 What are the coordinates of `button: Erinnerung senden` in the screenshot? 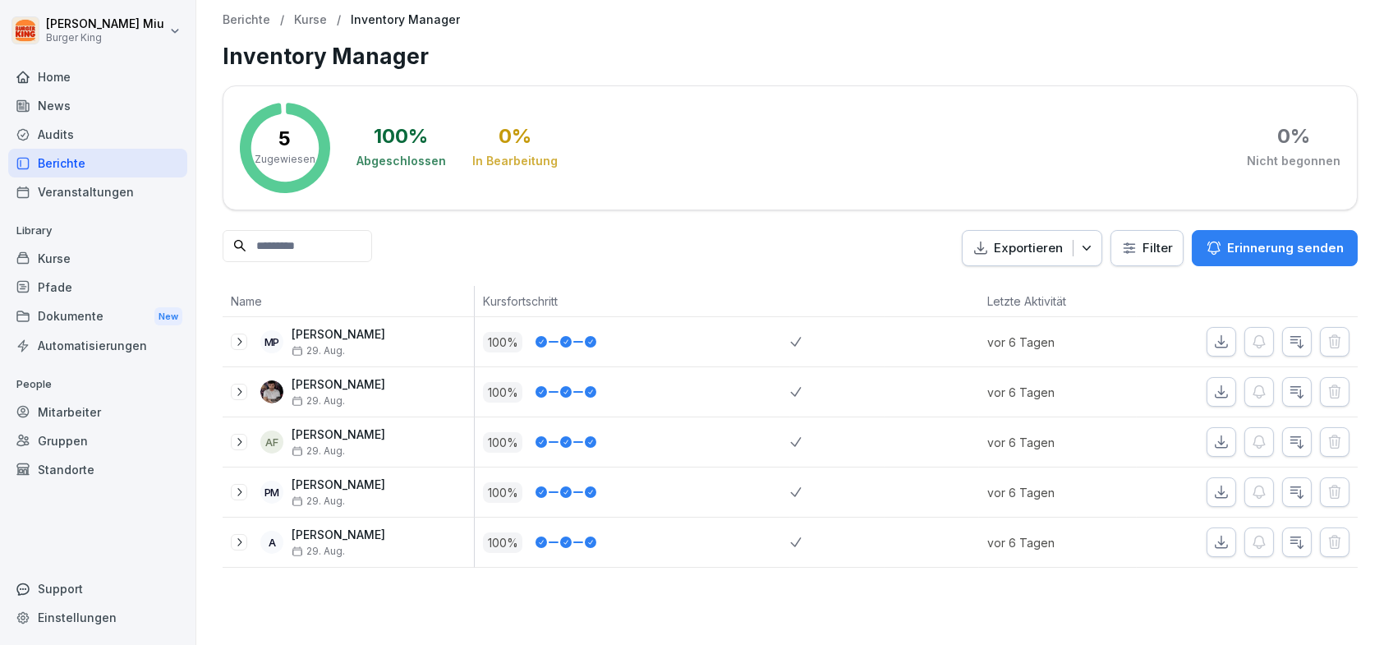 It's located at (1275, 248).